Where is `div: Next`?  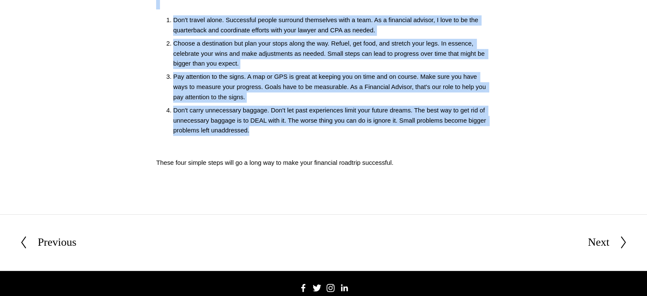 div: Next is located at coordinates (599, 242).